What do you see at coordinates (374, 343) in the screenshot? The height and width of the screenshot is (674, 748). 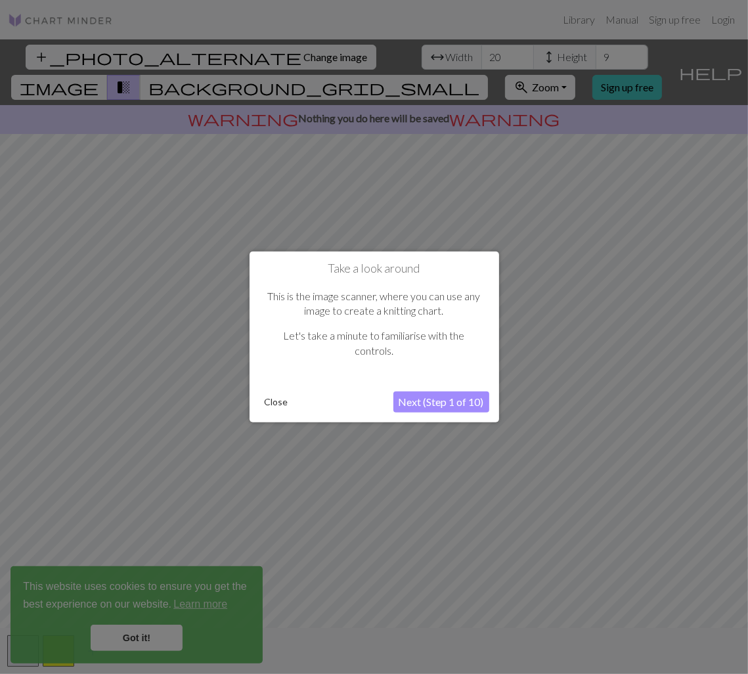 I see `p: Let's take a minute to familiarise with the controls.` at bounding box center [374, 343].